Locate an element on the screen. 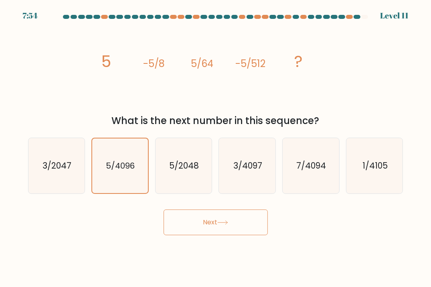  tspan: -5/8 is located at coordinates (154, 63).